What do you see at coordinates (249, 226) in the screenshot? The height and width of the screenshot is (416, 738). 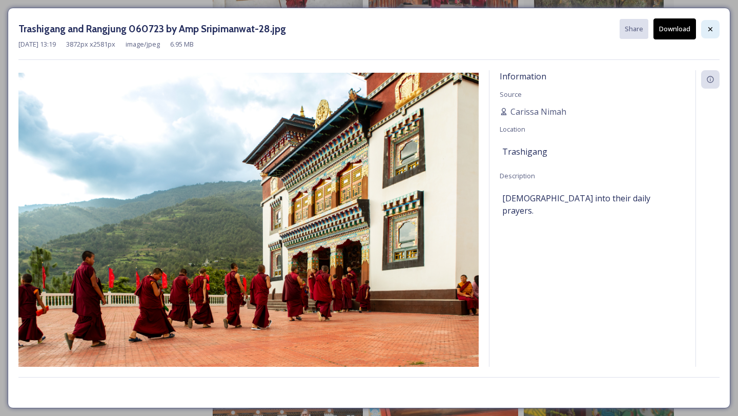 I see `img: Trashigang%20and%20Rangjung%20060723%20by%20Amp%20Sripimanwat-28.jpg` at bounding box center [249, 226].